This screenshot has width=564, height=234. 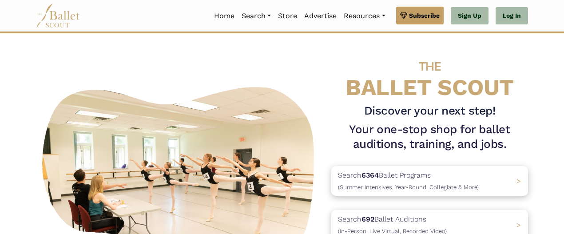 What do you see at coordinates (429, 137) in the screenshot?
I see `h1: Your one-stop shop for ballet auditions, training, and jobs.` at bounding box center [429, 137].